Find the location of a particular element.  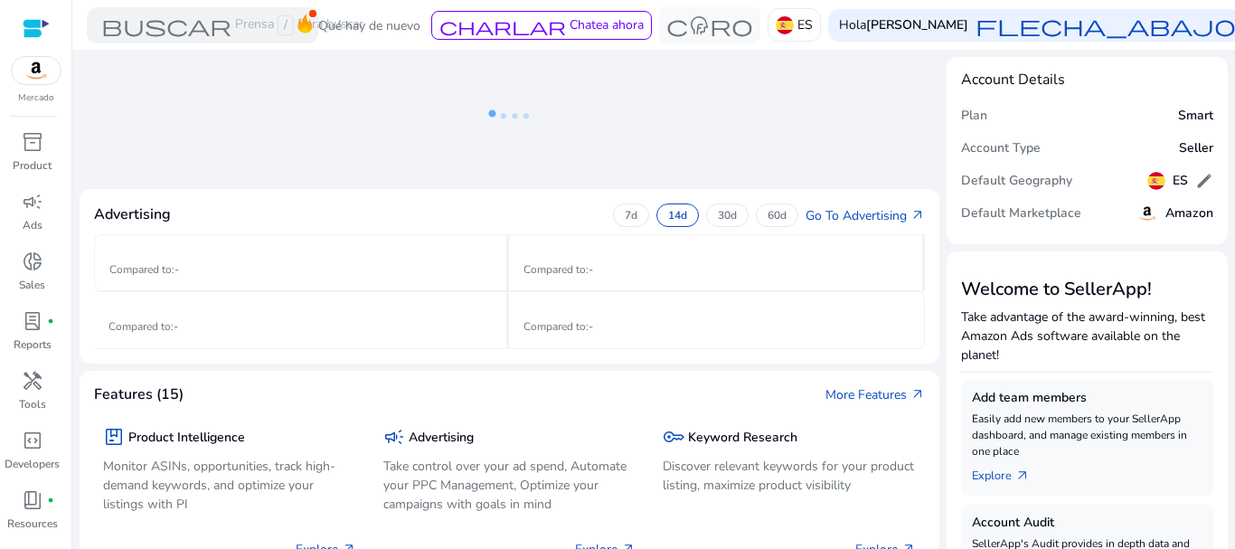

font: centro is located at coordinates (710, 25).